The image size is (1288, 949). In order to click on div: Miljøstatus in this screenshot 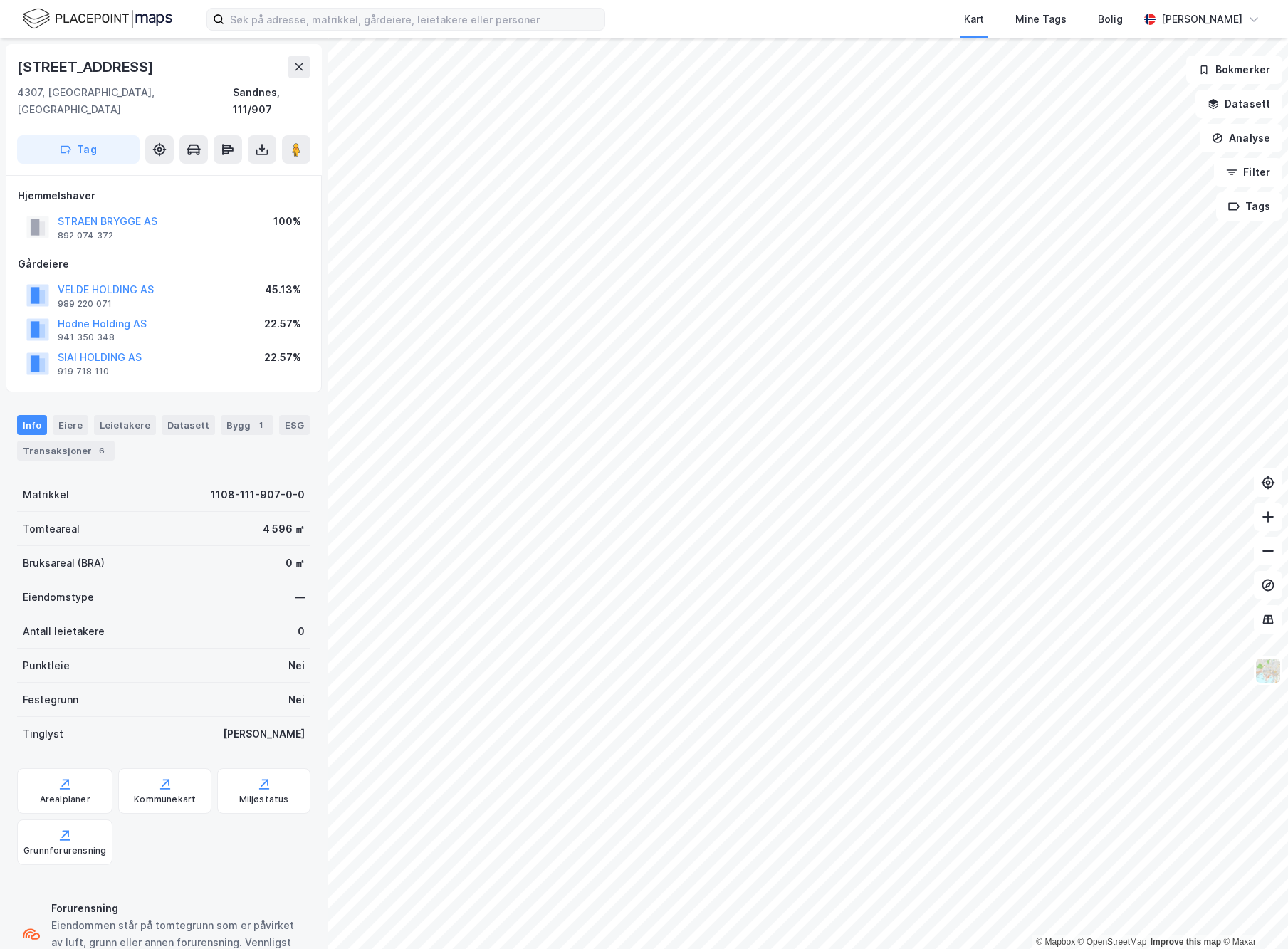, I will do `click(265, 799)`.